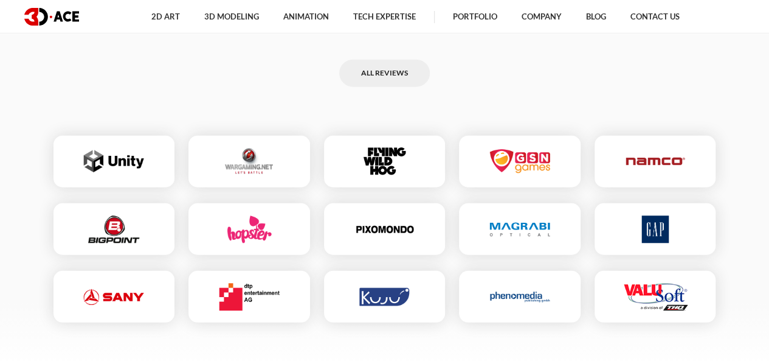  Describe the element at coordinates (384, 296) in the screenshot. I see `img: Kuju logo` at that location.